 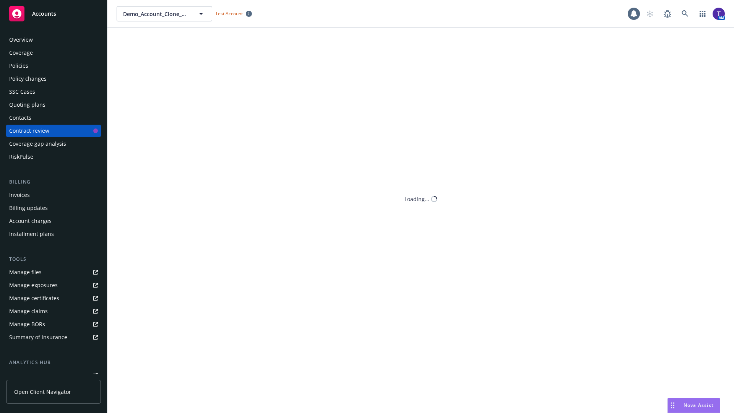 I want to click on button: Nova Assist, so click(x=694, y=405).